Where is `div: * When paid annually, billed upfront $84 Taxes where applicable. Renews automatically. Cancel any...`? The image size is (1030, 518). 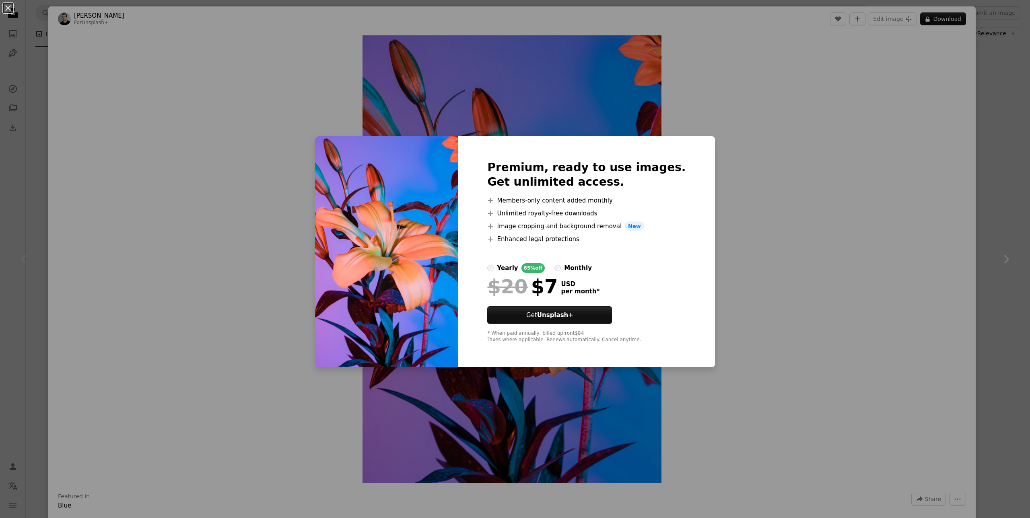
div: * When paid annually, billed upfront $84 Taxes where applicable. Renews automatically. Cancel any... is located at coordinates (586, 337).